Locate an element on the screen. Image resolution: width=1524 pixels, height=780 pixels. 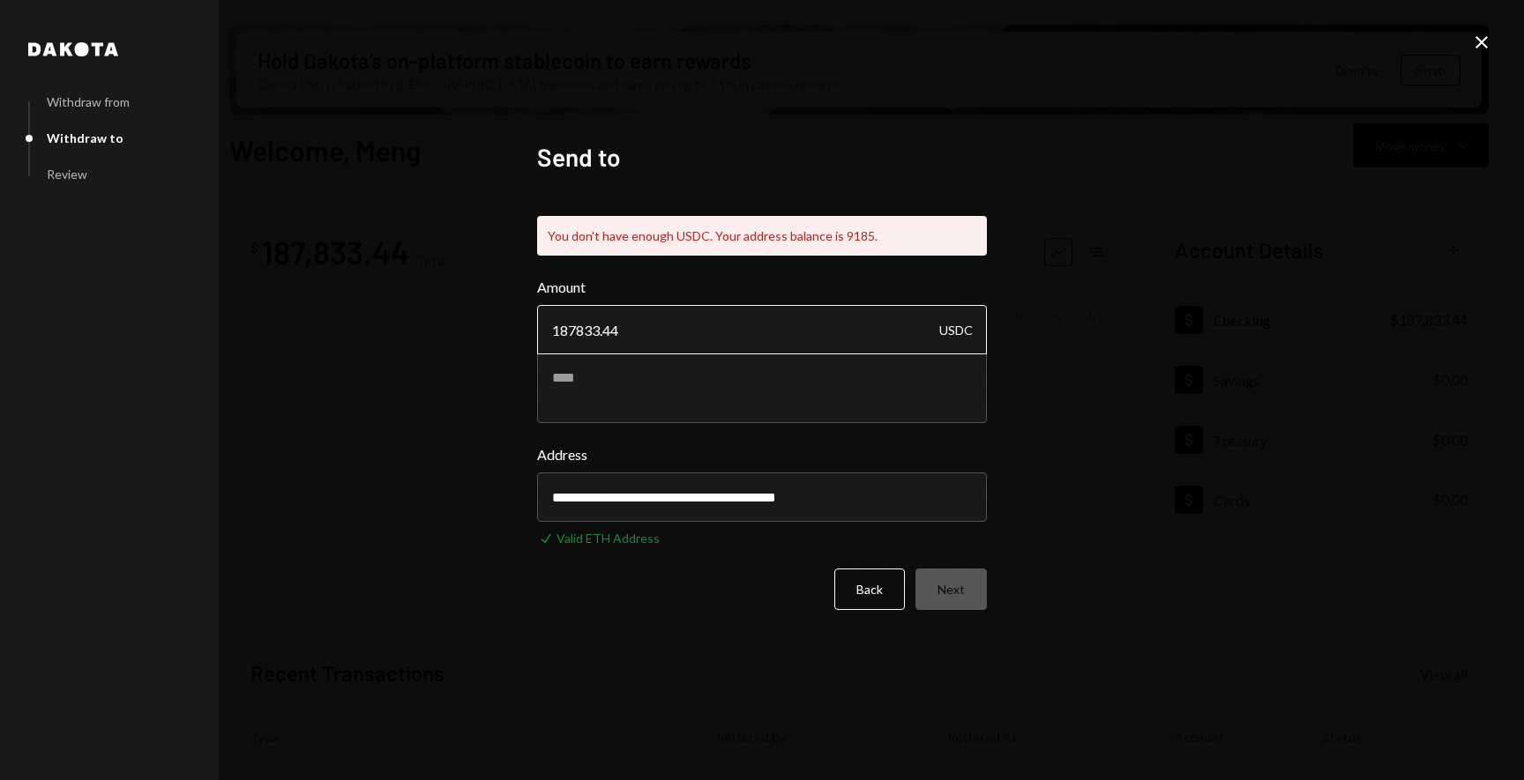
h2: Send to is located at coordinates (762, 157).